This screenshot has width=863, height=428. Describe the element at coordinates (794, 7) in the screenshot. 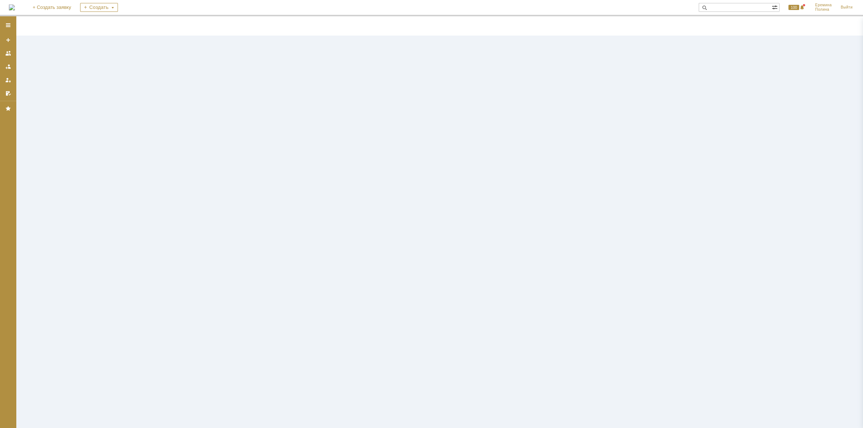

I see `span: 100` at that location.